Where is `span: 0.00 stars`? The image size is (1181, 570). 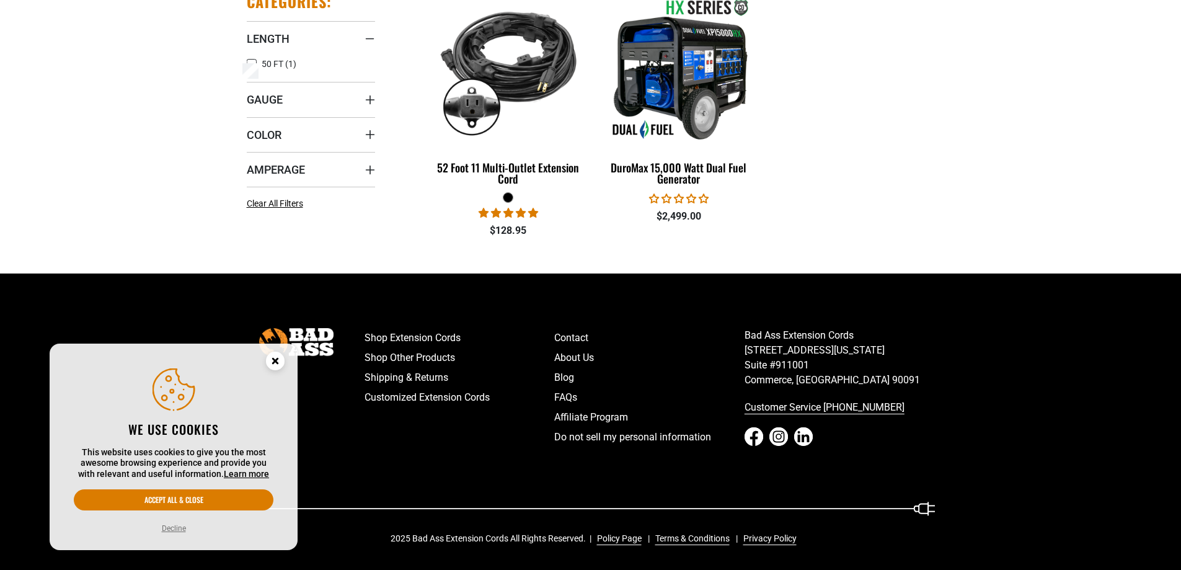 span: 0.00 stars is located at coordinates (679, 198).